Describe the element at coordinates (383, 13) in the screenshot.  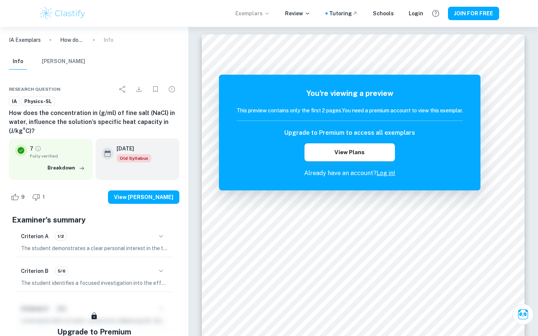
I see `div: Schools` at that location.